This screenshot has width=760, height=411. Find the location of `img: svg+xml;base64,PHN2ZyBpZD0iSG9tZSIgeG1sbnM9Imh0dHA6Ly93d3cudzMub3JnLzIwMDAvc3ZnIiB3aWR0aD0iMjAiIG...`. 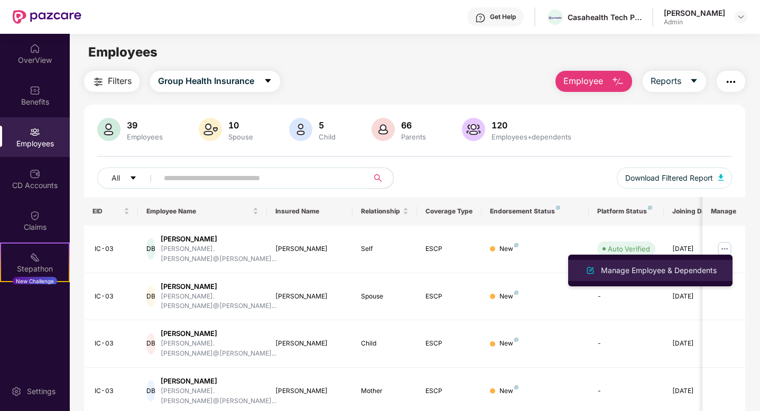

img: svg+xml;base64,PHN2ZyBpZD0iSG9tZSIgeG1sbnM9Imh0dHA6Ly93d3cudzMub3JnLzIwMDAvc3ZnIiB3aWR0aD0iMjAiIG... is located at coordinates (35, 49).